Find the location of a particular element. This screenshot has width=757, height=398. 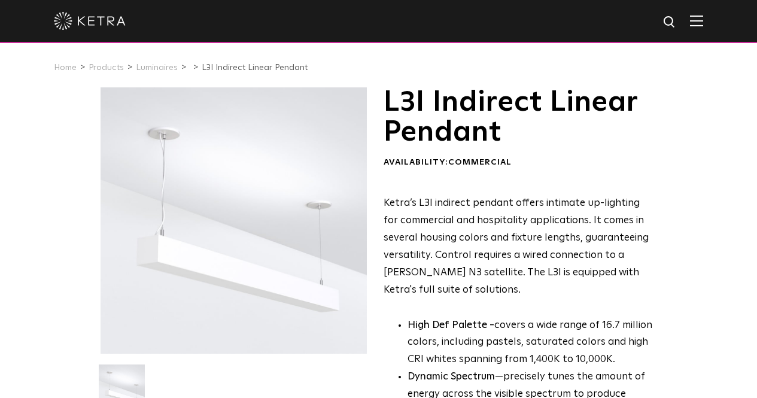

p: Ketra’s L3I indirect pendant offers intimate up-lighting for commercial and hospitality applicati... is located at coordinates (519, 246).